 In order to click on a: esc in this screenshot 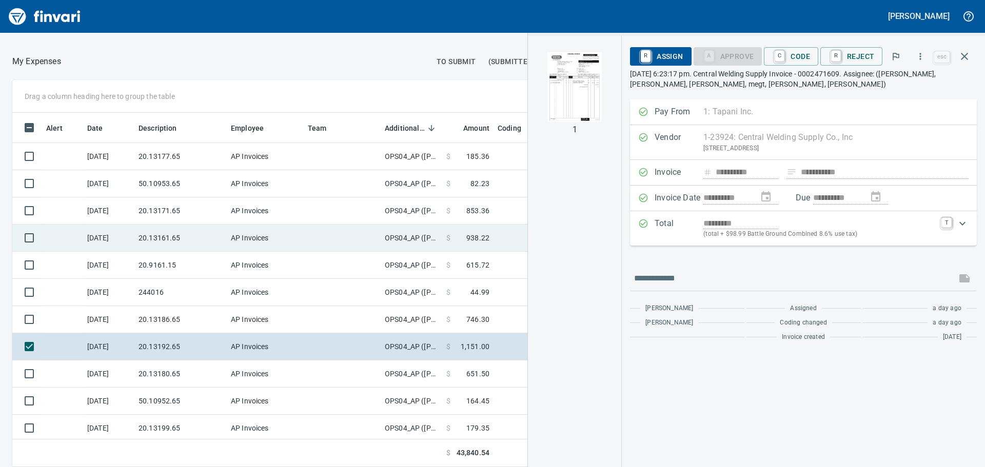, I will do `click(942, 57)`.